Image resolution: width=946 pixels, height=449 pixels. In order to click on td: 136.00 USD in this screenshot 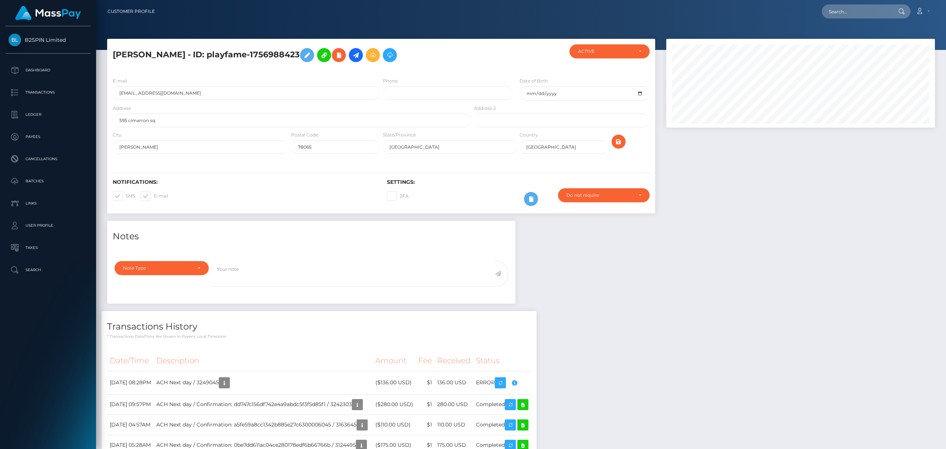, I will do `click(454, 382)`.